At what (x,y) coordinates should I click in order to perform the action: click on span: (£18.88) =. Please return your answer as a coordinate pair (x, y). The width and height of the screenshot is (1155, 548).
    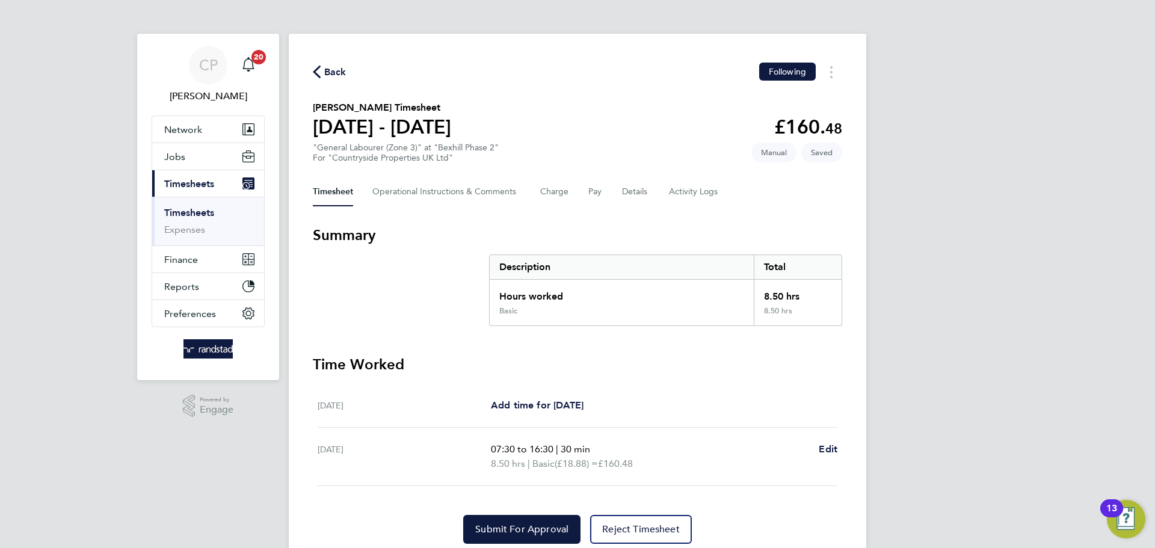
    Looking at the image, I should click on (576, 463).